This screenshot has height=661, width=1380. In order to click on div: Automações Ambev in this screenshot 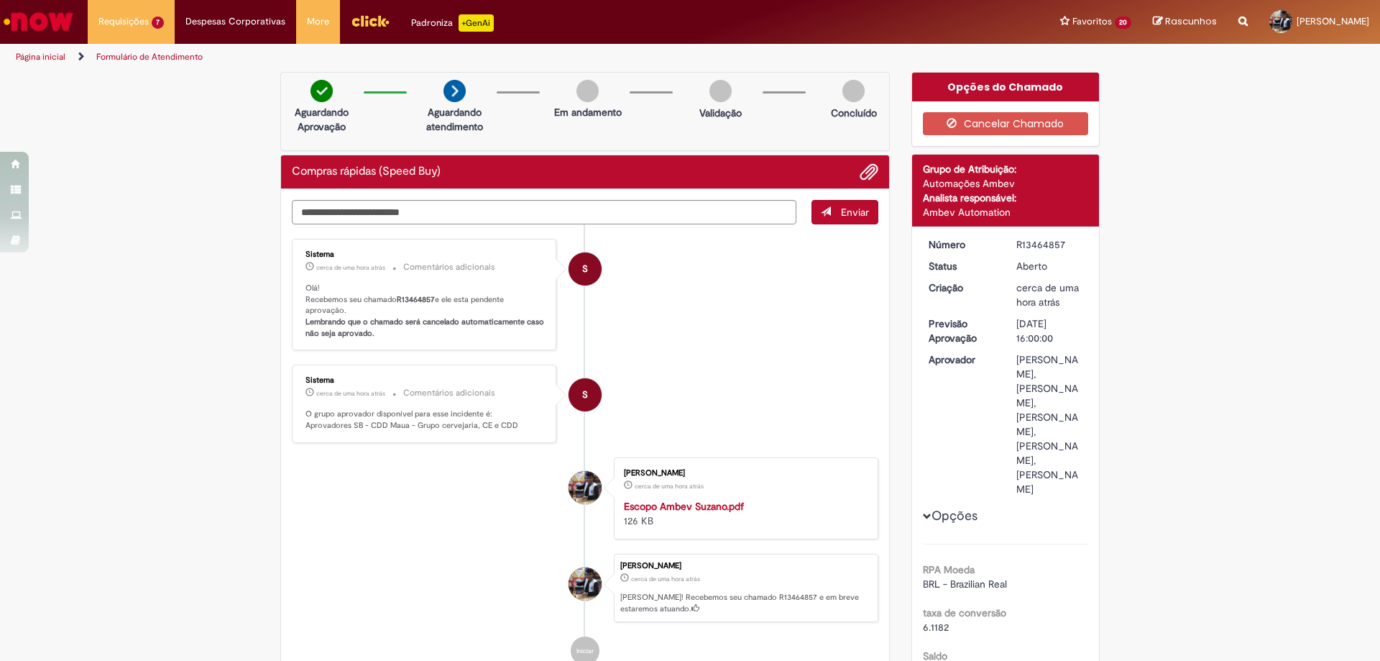, I will do `click(1006, 183)`.